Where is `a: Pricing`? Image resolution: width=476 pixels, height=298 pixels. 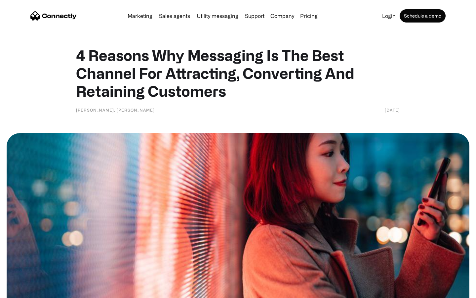 a: Pricing is located at coordinates (309, 16).